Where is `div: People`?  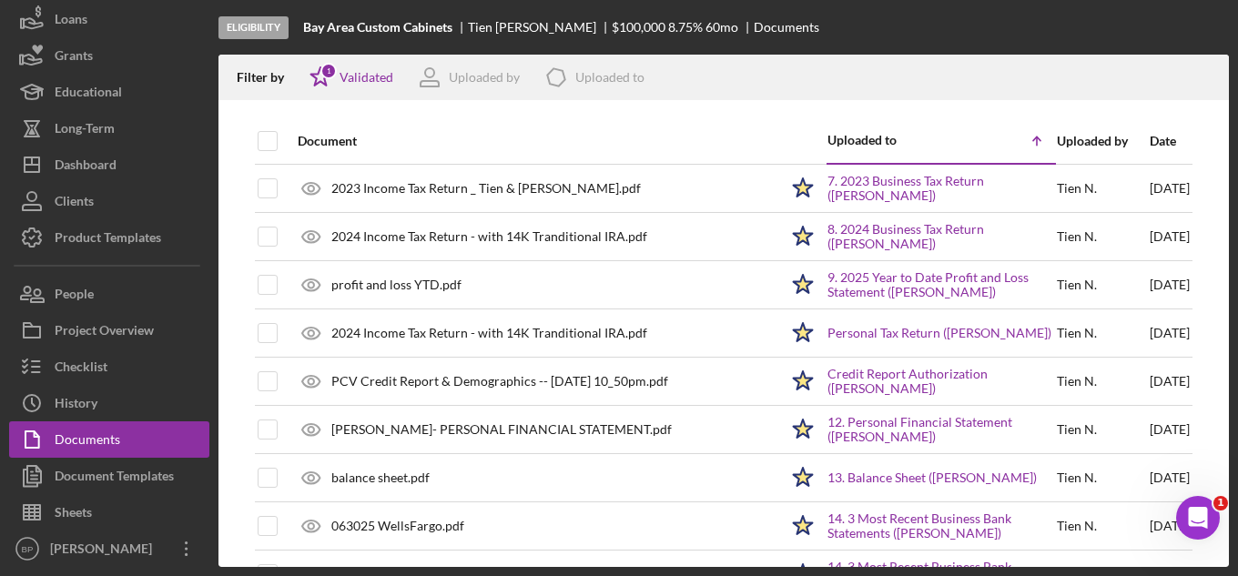
div: People is located at coordinates (74, 296).